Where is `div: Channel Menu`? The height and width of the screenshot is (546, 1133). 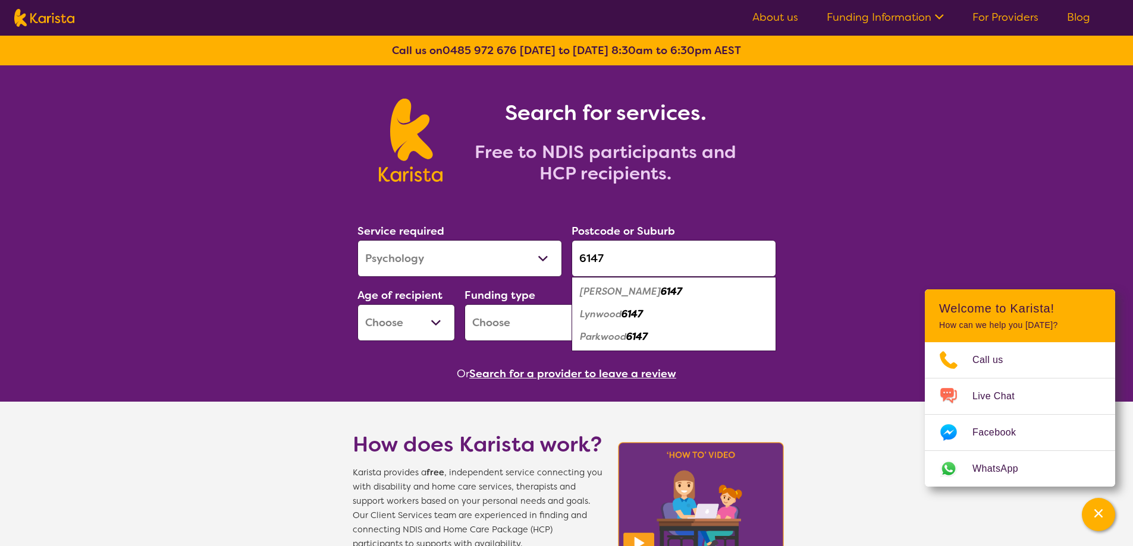 div: Channel Menu is located at coordinates (1020, 388).